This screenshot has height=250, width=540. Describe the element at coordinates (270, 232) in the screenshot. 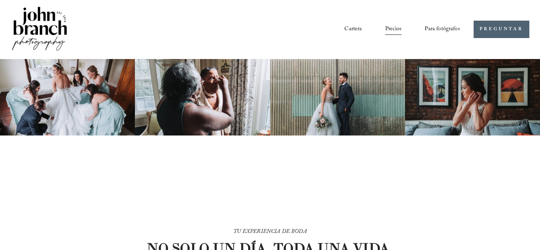

I see `font: TU EXPERIENCIA DE BODA` at that location.